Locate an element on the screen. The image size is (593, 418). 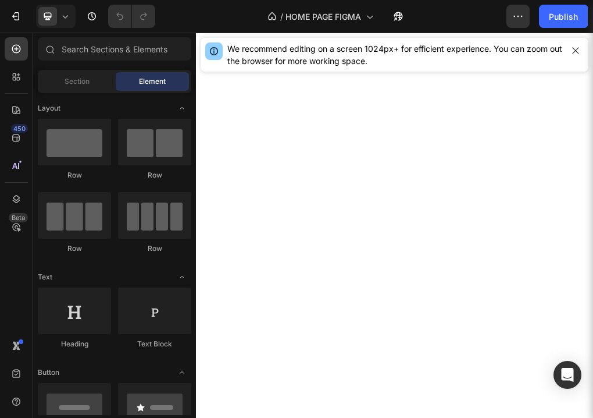
div: Heading is located at coordinates (74, 344).